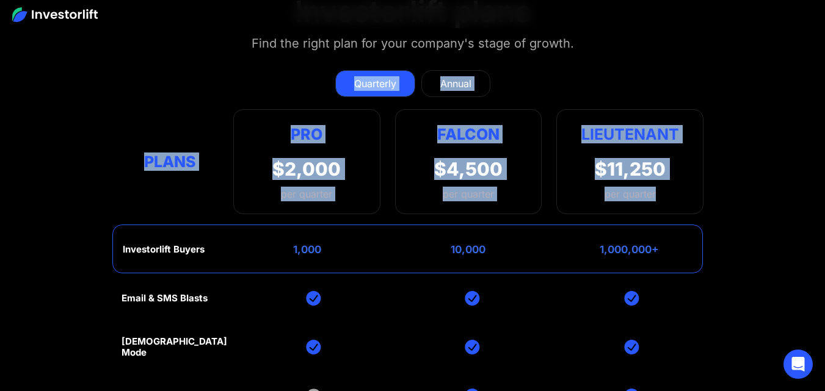  What do you see at coordinates (306, 169) in the screenshot?
I see `div: $2,000` at bounding box center [306, 169].